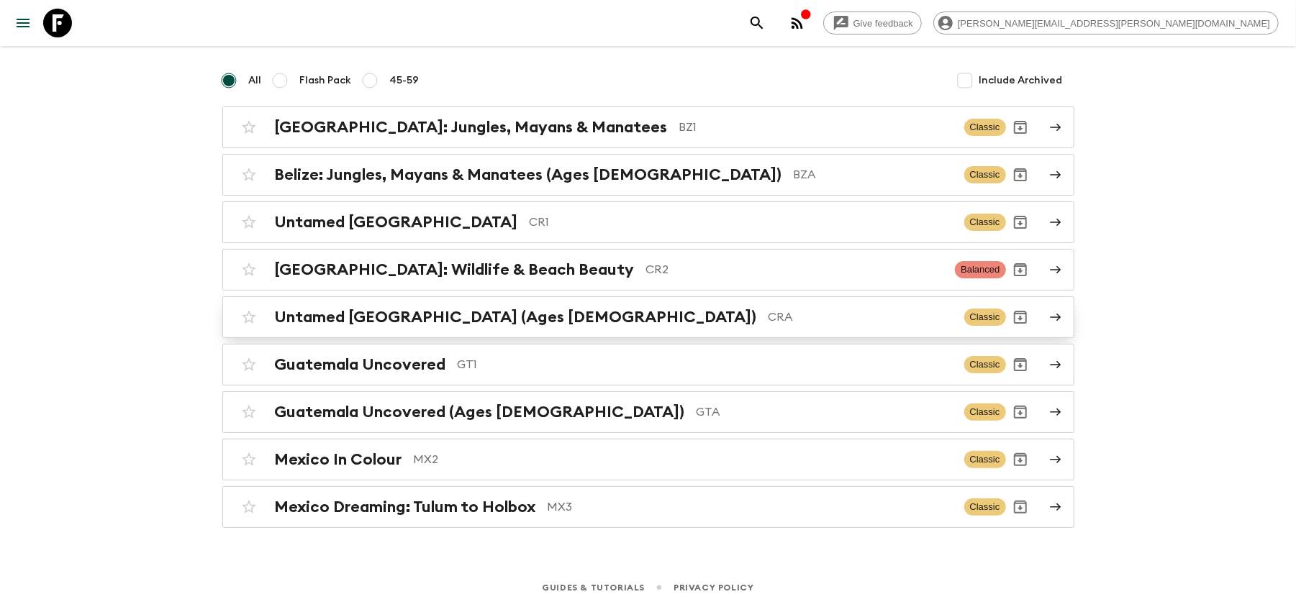  I want to click on p: GT1, so click(705, 365).